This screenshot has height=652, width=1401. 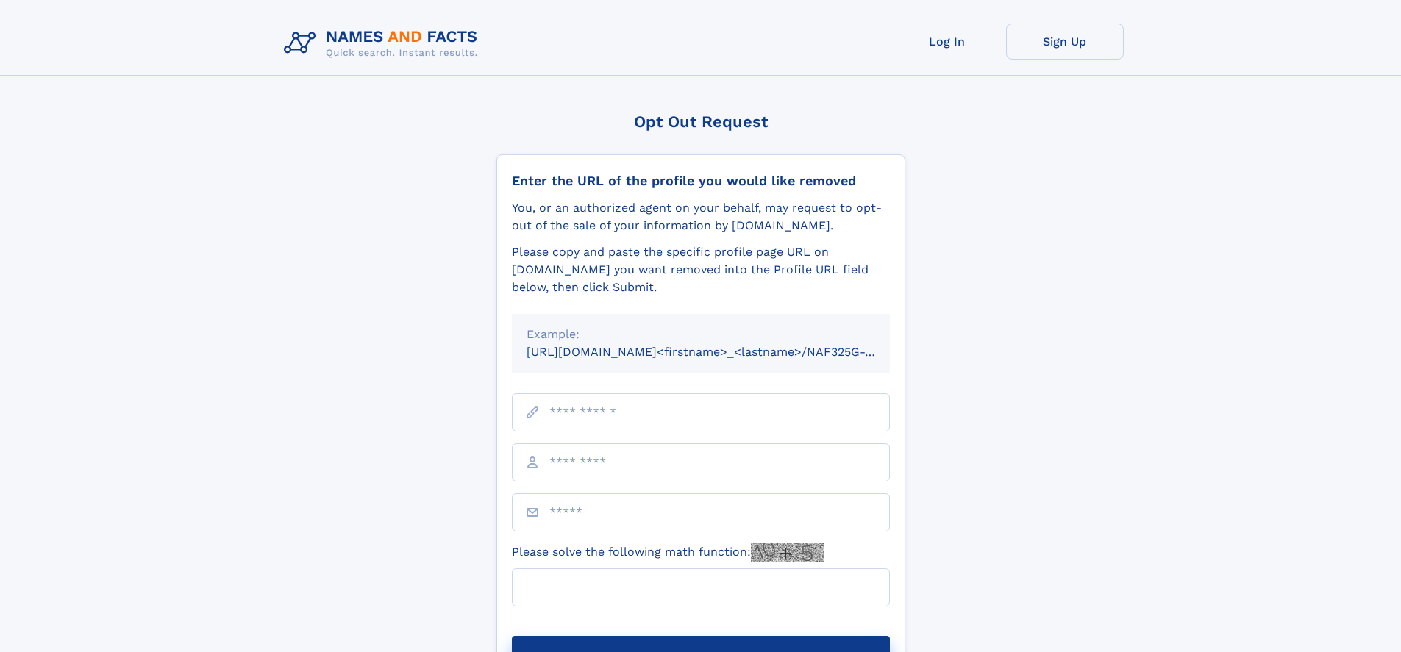 I want to click on div: You, or an authorized agent on your behalf, may request to opt-out of the sale of your informatio..., so click(x=701, y=217).